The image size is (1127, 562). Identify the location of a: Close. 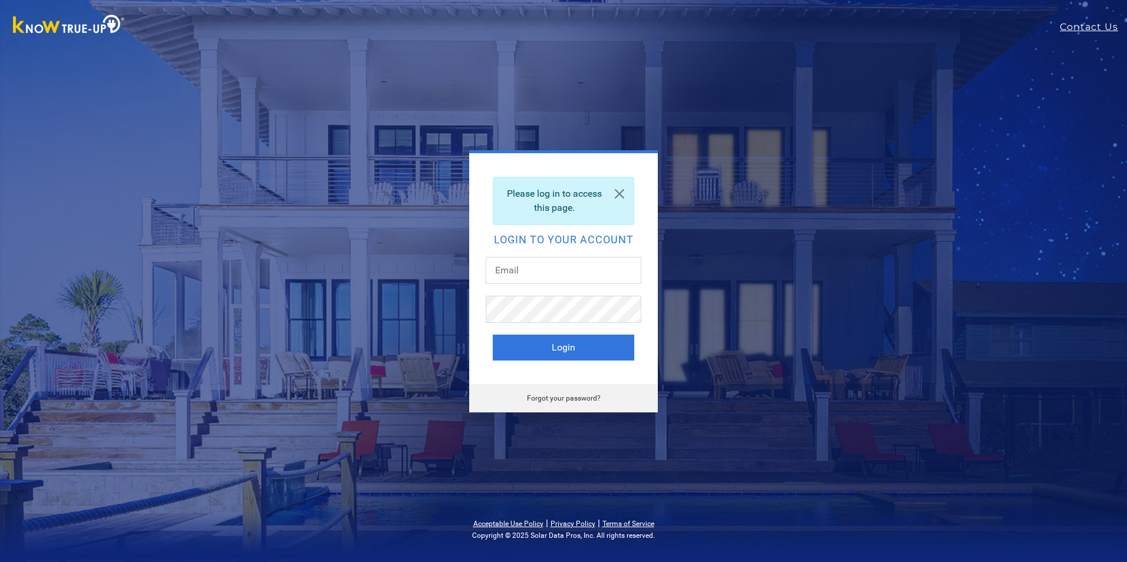
(619, 194).